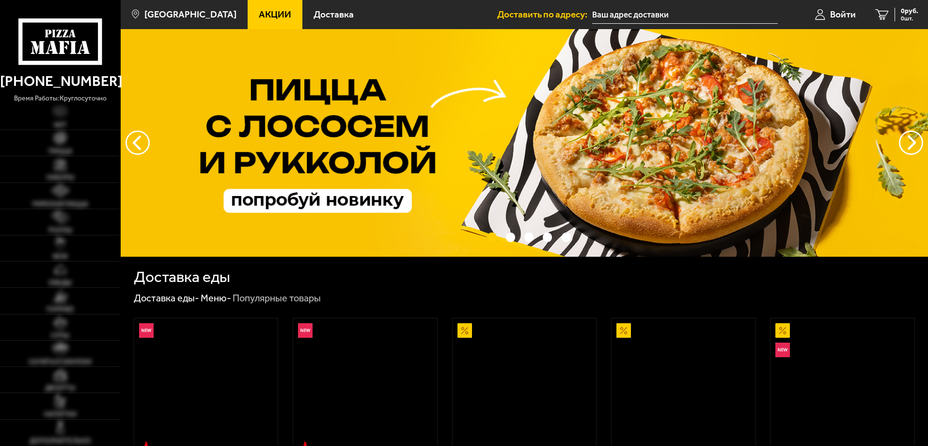  What do you see at coordinates (911, 143) in the screenshot?
I see `button: предыдущий` at bounding box center [911, 143].